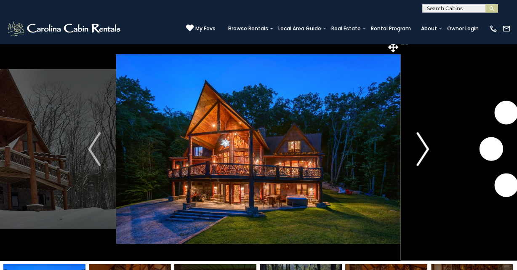  Describe the element at coordinates (346, 29) in the screenshot. I see `a: Real Estate` at that location.